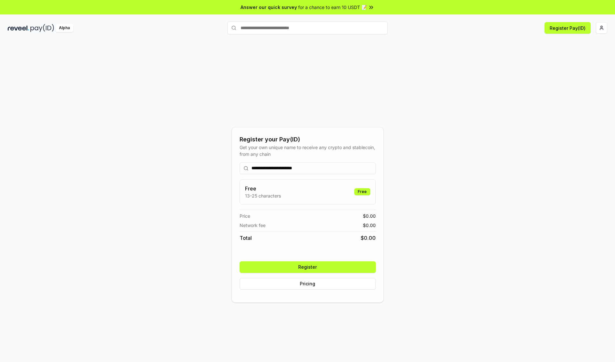  What do you see at coordinates (332, 7) in the screenshot?
I see `span: for a chance to earn 10 USDT 📝` at bounding box center [332, 7].